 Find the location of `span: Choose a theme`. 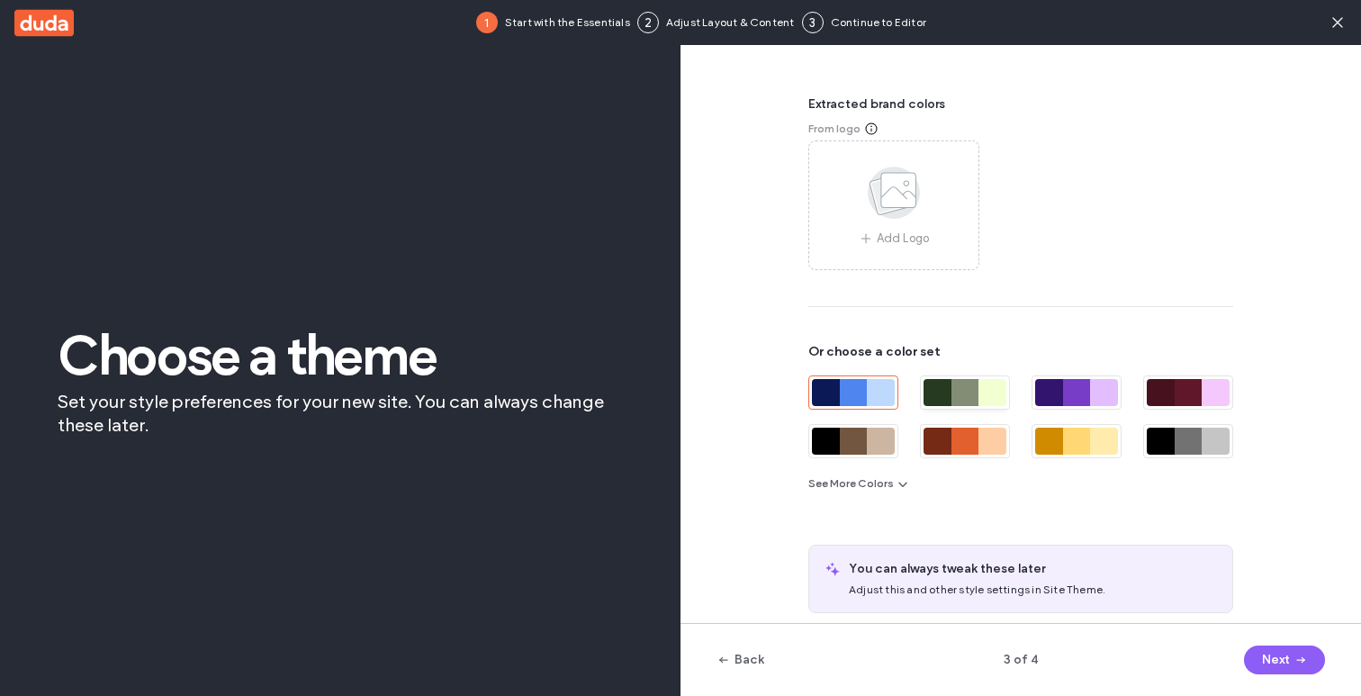

span: Choose a theme is located at coordinates (340, 356).